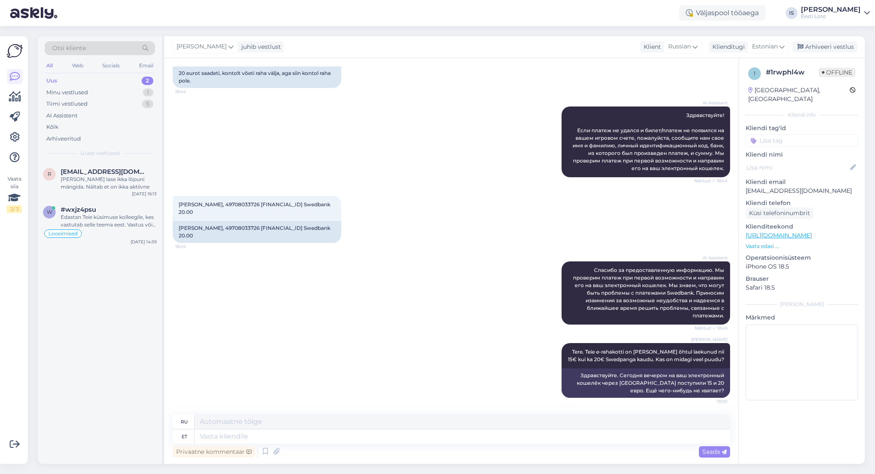 The image size is (875, 474). What do you see at coordinates (792, 13) in the screenshot?
I see `div: IS` at bounding box center [792, 13].